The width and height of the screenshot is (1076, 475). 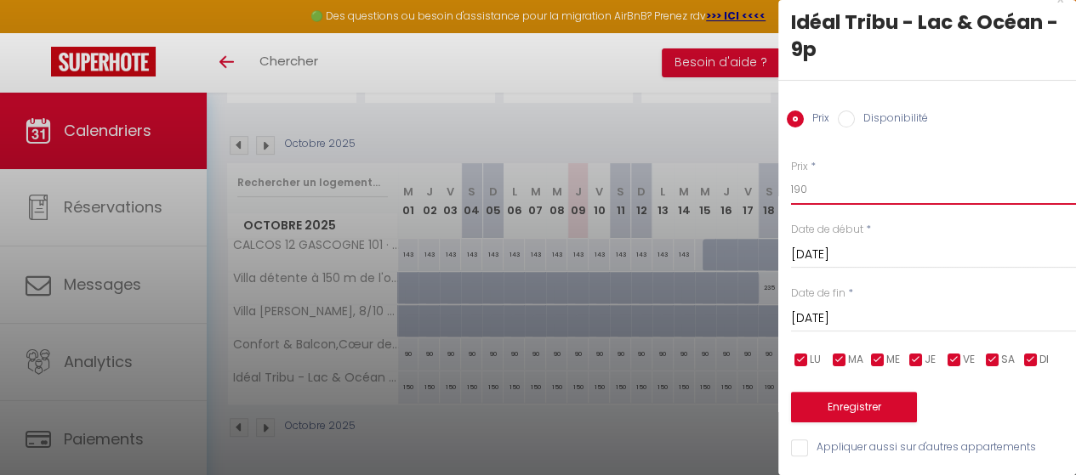 I want to click on button: Enregistrer, so click(x=854, y=407).